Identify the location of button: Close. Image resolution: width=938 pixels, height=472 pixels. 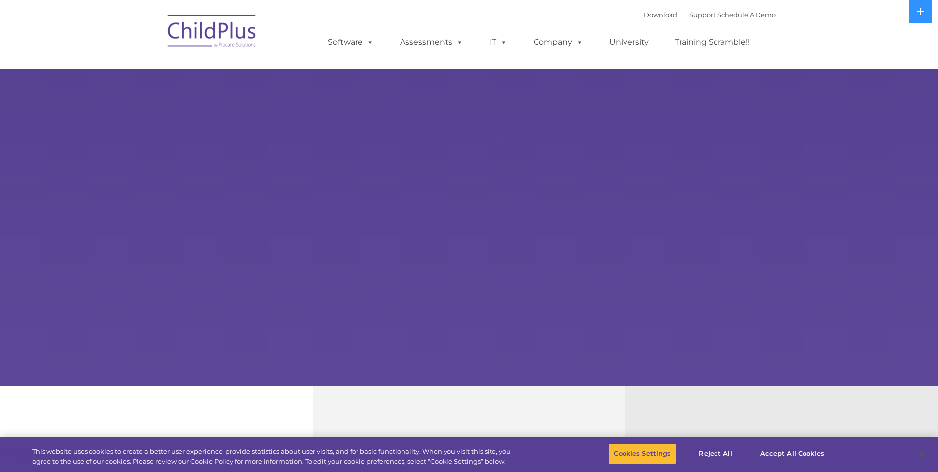
(923, 454).